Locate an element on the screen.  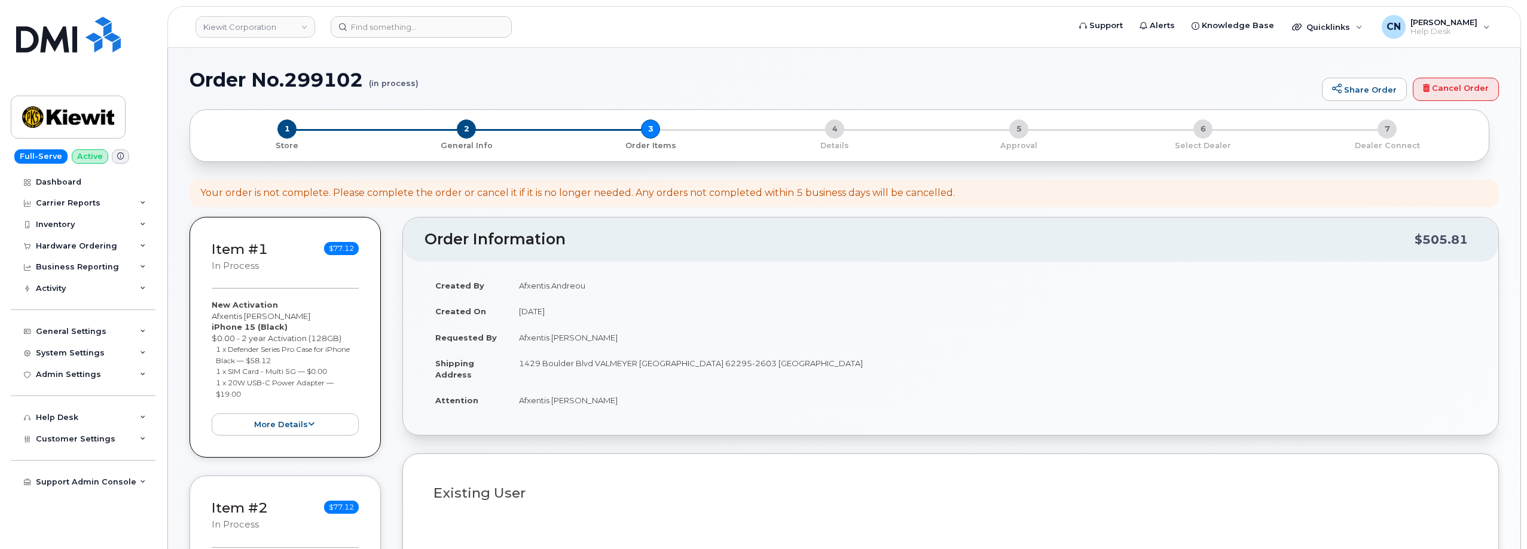
small: (in process) is located at coordinates (393, 78).